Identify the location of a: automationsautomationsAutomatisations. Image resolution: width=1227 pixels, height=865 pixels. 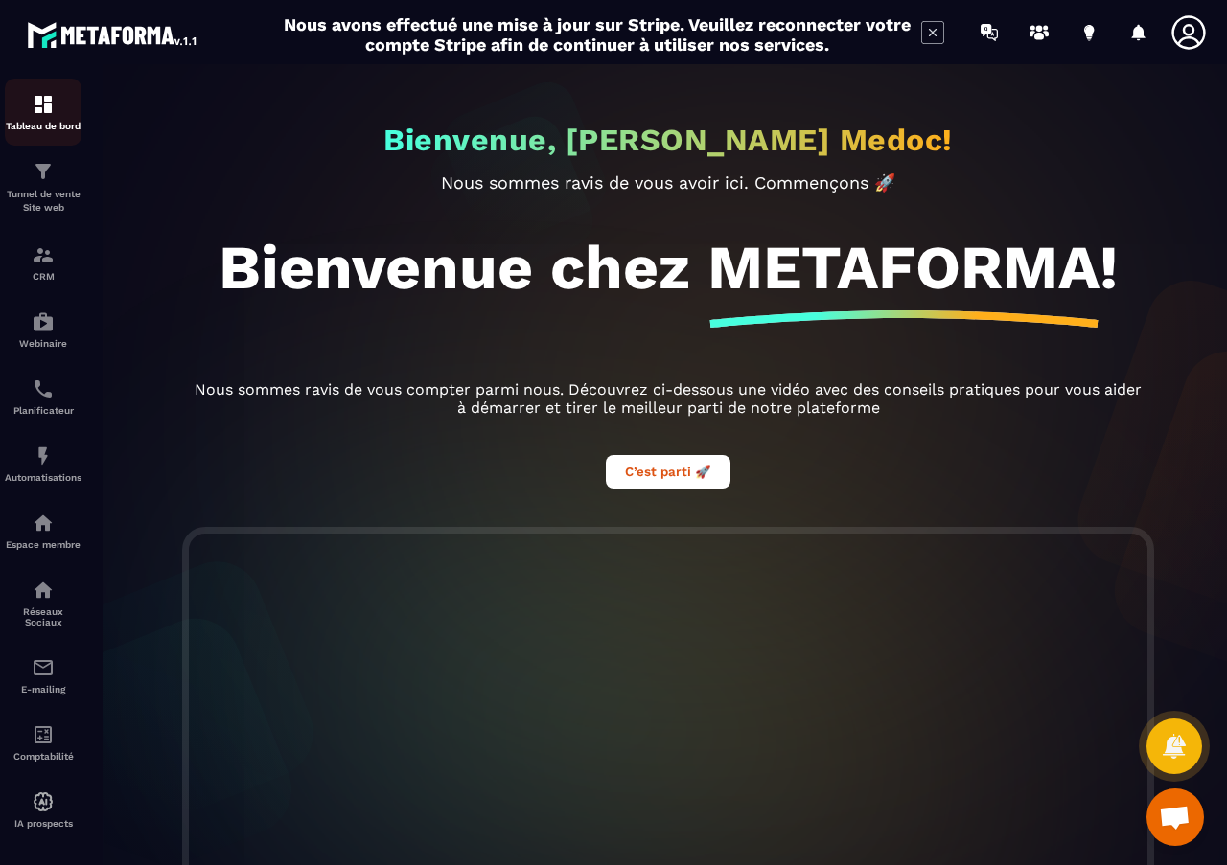
(43, 464).